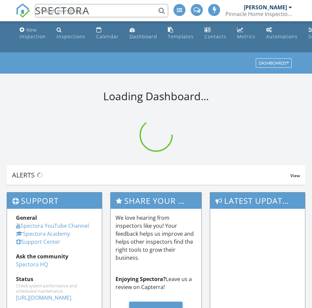 The height and width of the screenshot is (308, 312). What do you see at coordinates (274, 63) in the screenshot?
I see `div: Dashboards` at bounding box center [274, 63].